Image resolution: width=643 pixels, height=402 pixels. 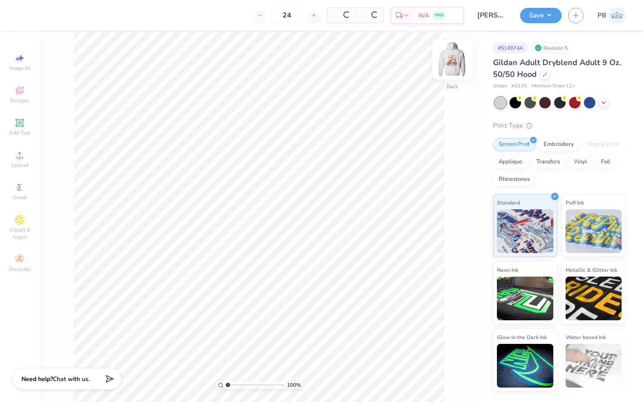 I want to click on span: Clipart & logos, so click(x=20, y=234).